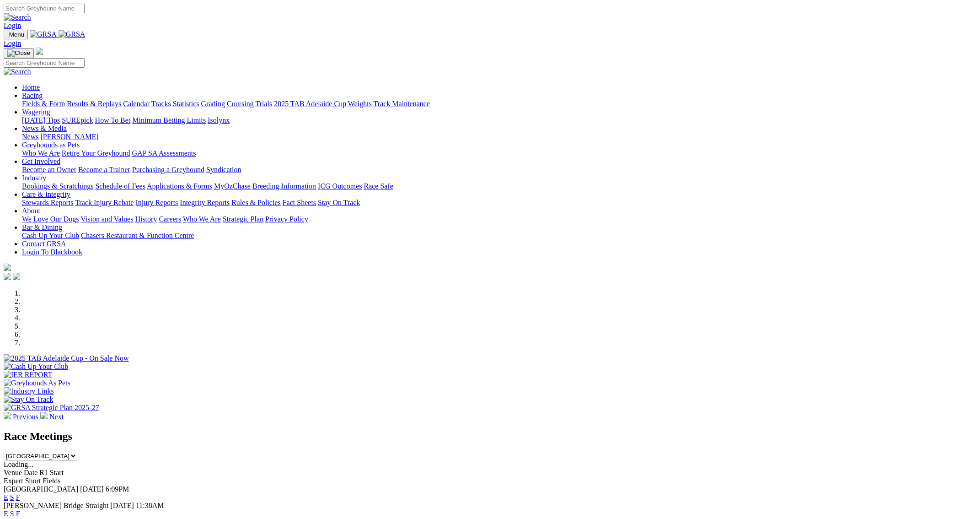 The image size is (969, 519). What do you see at coordinates (240, 103) in the screenshot?
I see `a: Coursing` at bounding box center [240, 103].